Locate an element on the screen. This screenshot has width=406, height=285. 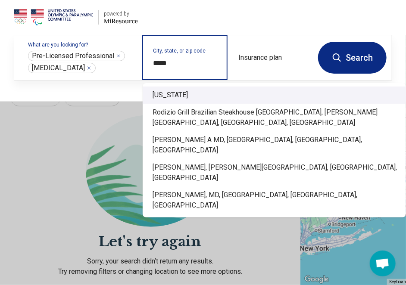
div: powered by is located at coordinates (121, 14).